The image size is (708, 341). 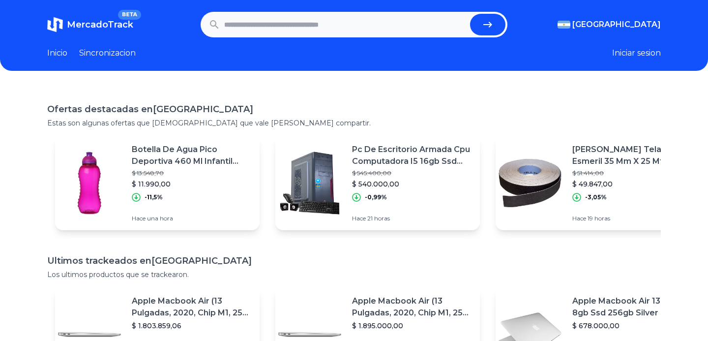 What do you see at coordinates (412, 155) in the screenshot?
I see `p: Pc De Escritorio Armada Cpu Computadora I5 16gb Ssd 480gb` at bounding box center [412, 155].